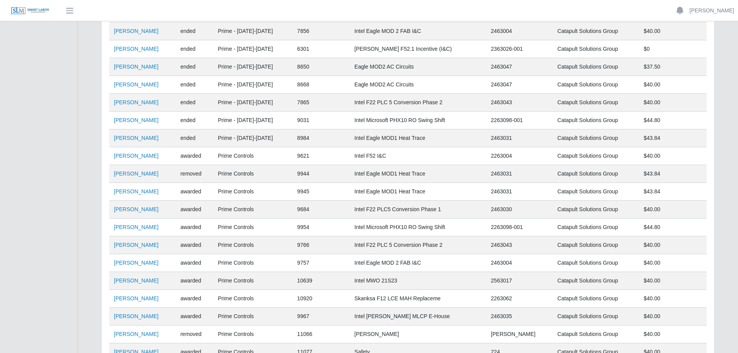 The image size is (738, 353). I want to click on td: Intel F52 I&C, so click(418, 156).